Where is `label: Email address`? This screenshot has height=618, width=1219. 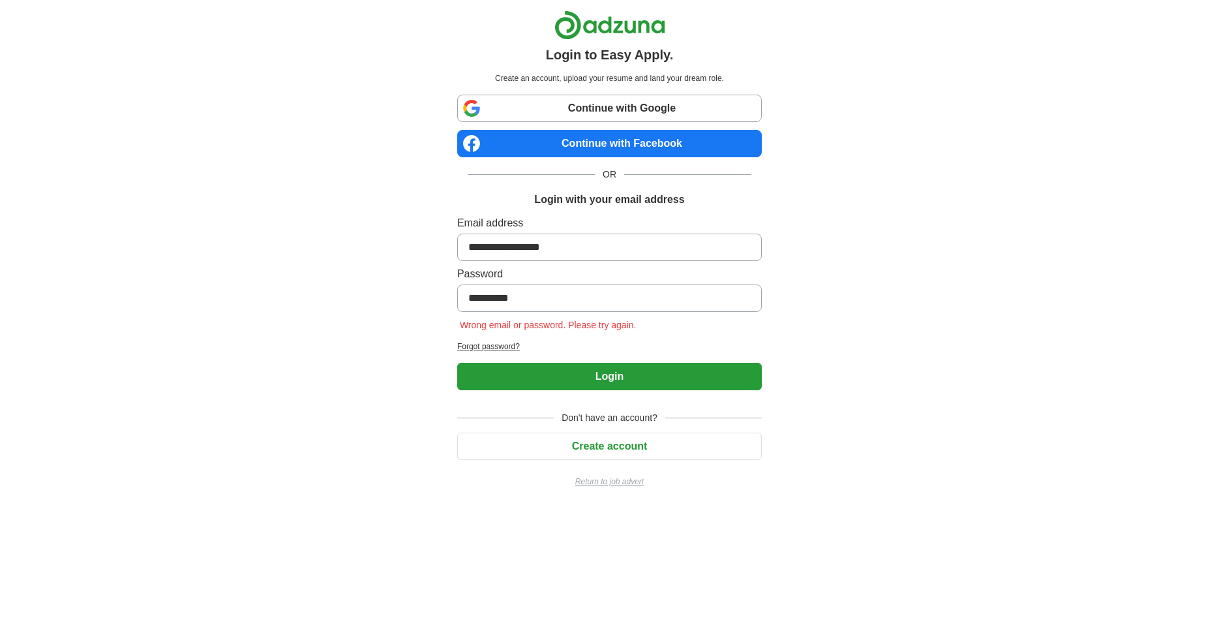 label: Email address is located at coordinates (609, 223).